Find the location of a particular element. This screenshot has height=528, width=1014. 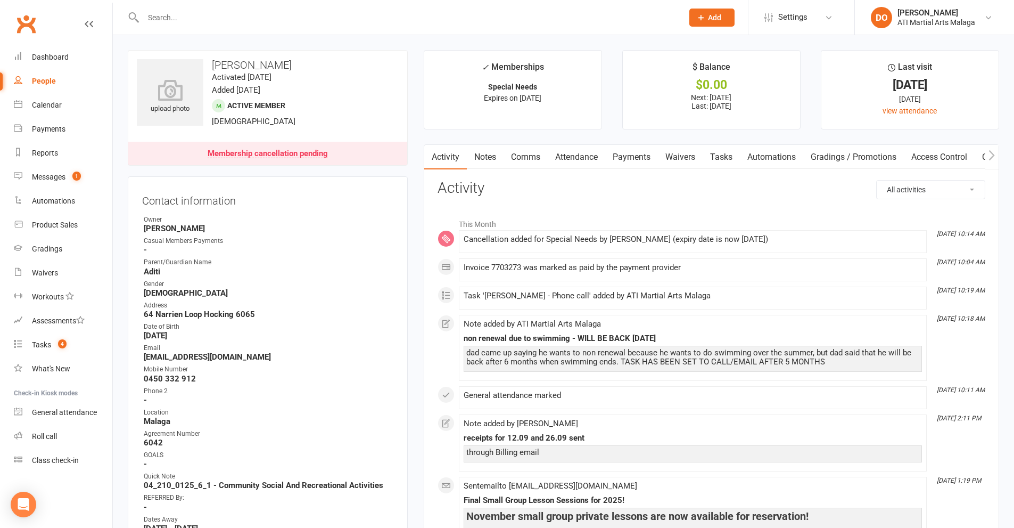

a: Dashboard is located at coordinates (63, 57).